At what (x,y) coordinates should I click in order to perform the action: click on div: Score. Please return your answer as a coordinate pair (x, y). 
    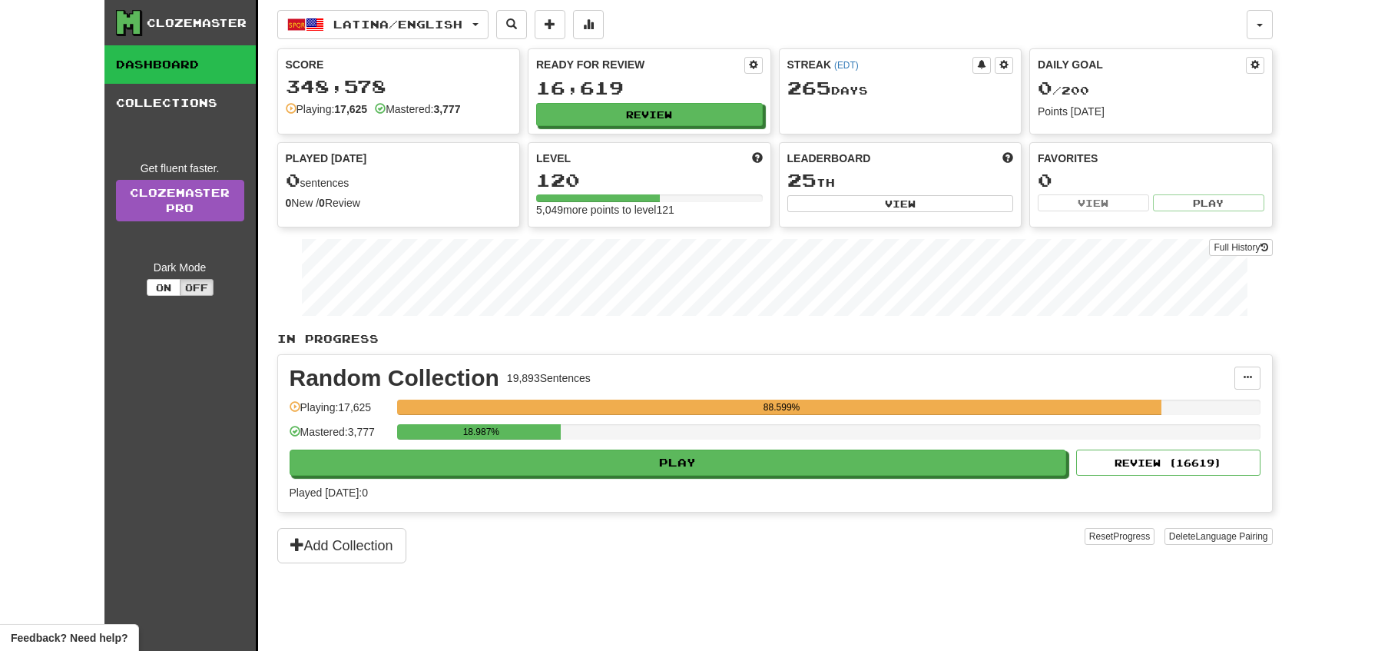
    Looking at the image, I should click on (399, 65).